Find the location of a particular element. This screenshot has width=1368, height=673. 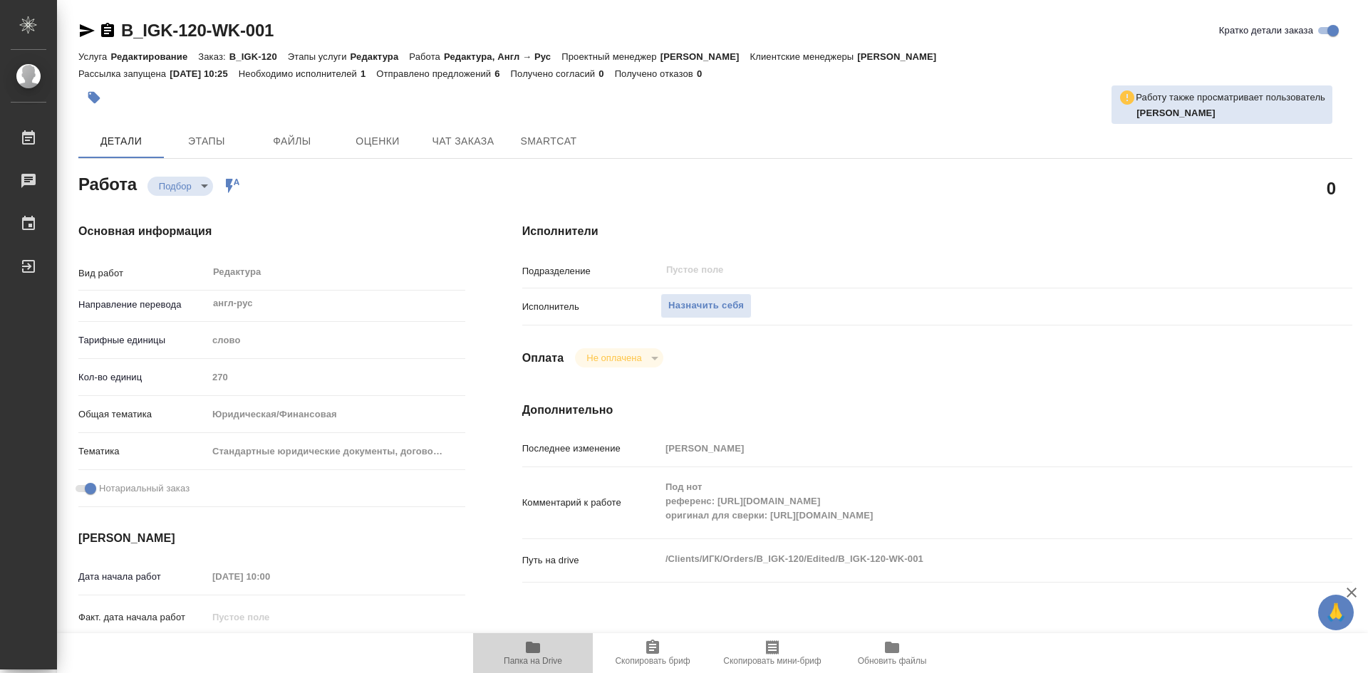

button: Скопировать ссылку для ЯМессенджера is located at coordinates (87, 31).